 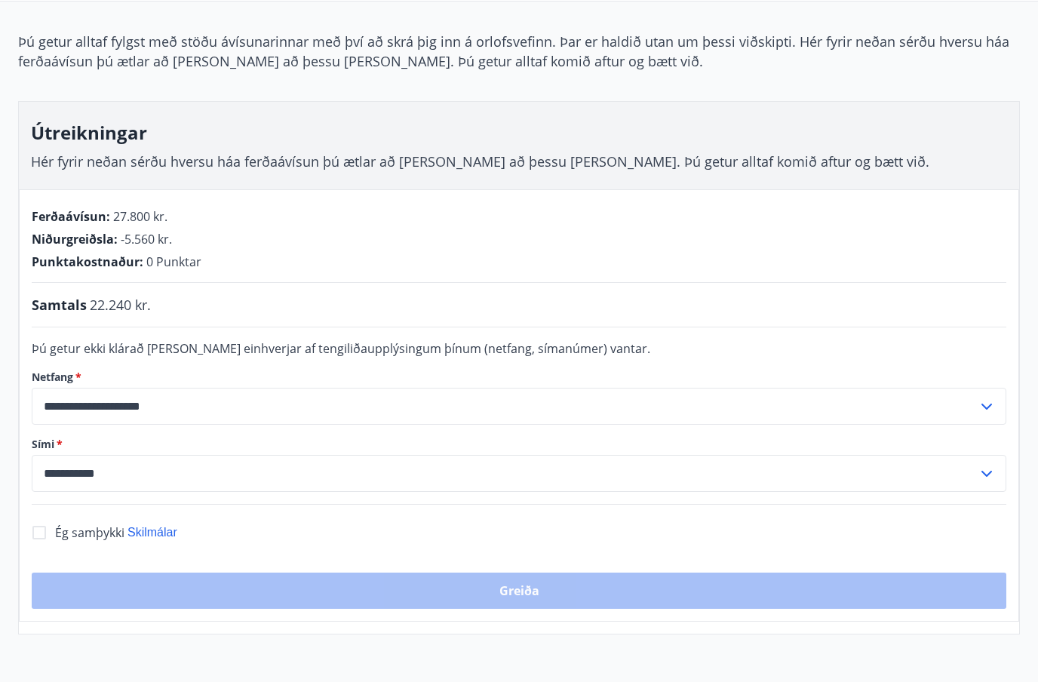 I want to click on label: Sími, so click(x=519, y=445).